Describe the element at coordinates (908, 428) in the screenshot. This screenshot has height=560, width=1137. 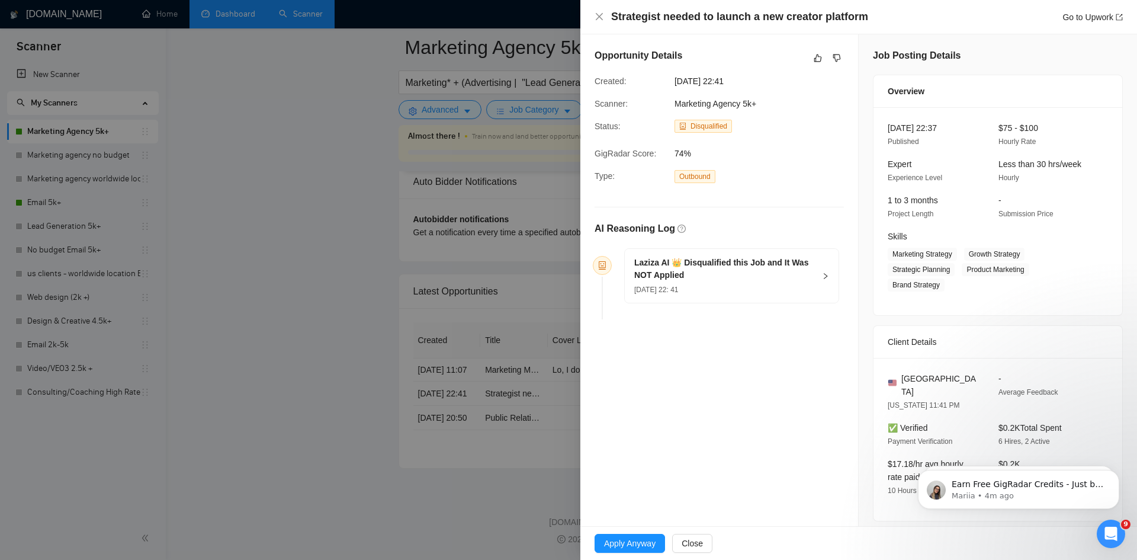
I see `span: ✅ Verified` at that location.